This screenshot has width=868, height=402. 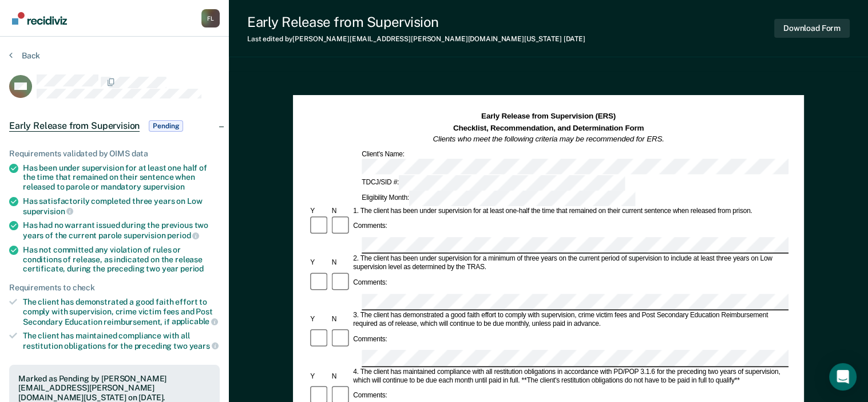 I want to click on div: Early Release from Supervision, so click(x=416, y=22).